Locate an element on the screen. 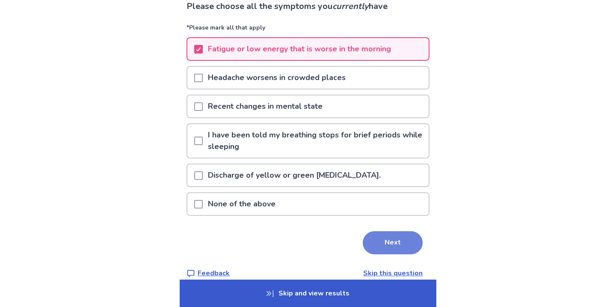 This screenshot has height=307, width=616. p: Feedback is located at coordinates (213, 273).